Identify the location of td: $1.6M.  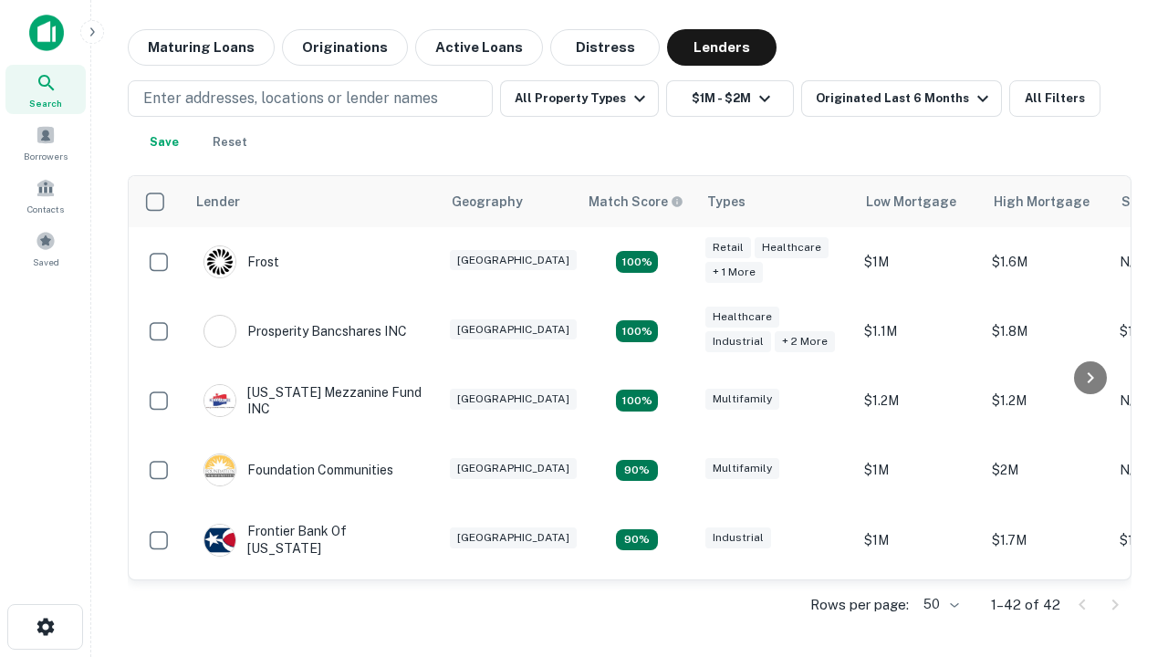
(1046, 262).